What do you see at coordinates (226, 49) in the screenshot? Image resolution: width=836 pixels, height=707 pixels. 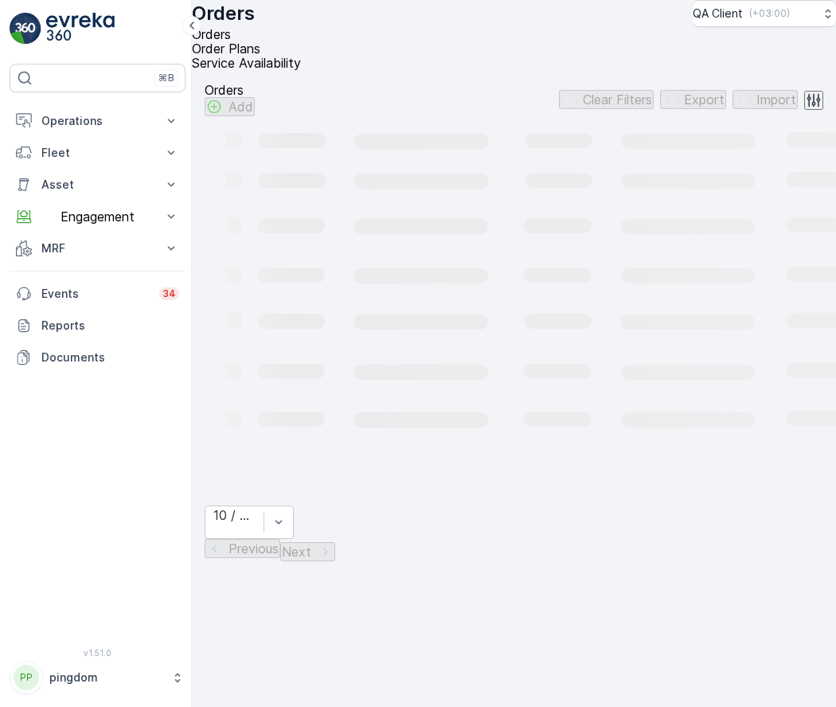 I see `span: Order Plans` at bounding box center [226, 49].